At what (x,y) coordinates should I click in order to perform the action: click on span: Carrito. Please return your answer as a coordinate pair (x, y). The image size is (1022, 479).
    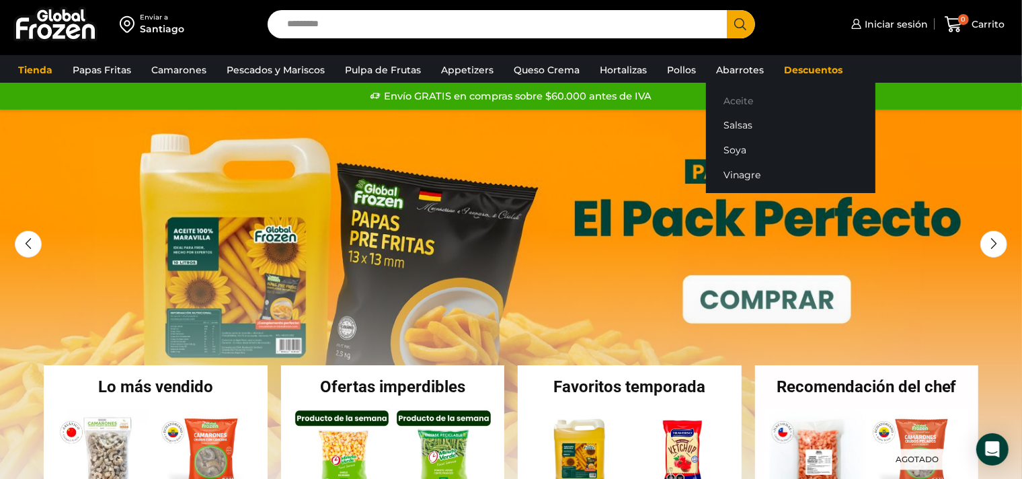
    Looking at the image, I should click on (987, 24).